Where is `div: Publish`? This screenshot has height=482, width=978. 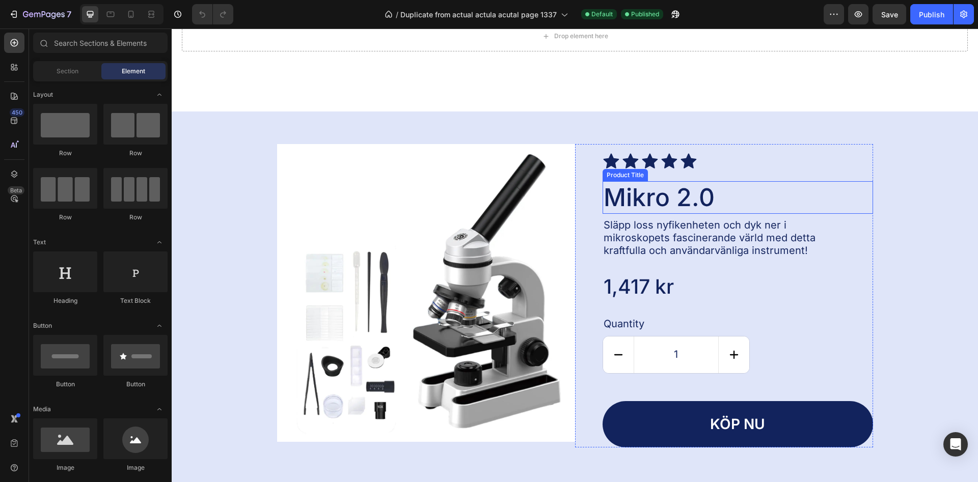
div: Publish is located at coordinates (932, 14).